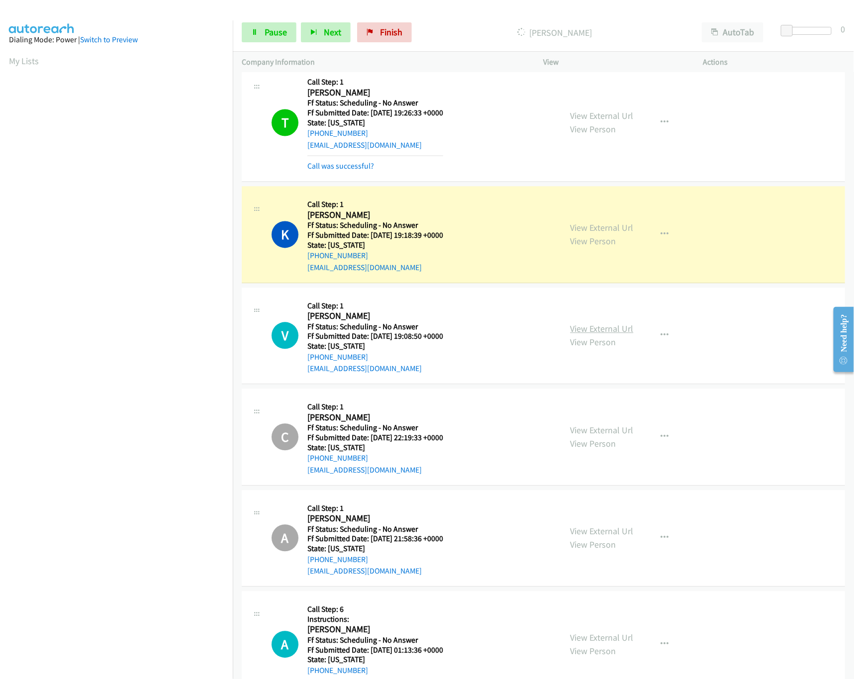 The image size is (854, 679). What do you see at coordinates (341, 166) in the screenshot?
I see `a: Call was successful?` at bounding box center [341, 166].